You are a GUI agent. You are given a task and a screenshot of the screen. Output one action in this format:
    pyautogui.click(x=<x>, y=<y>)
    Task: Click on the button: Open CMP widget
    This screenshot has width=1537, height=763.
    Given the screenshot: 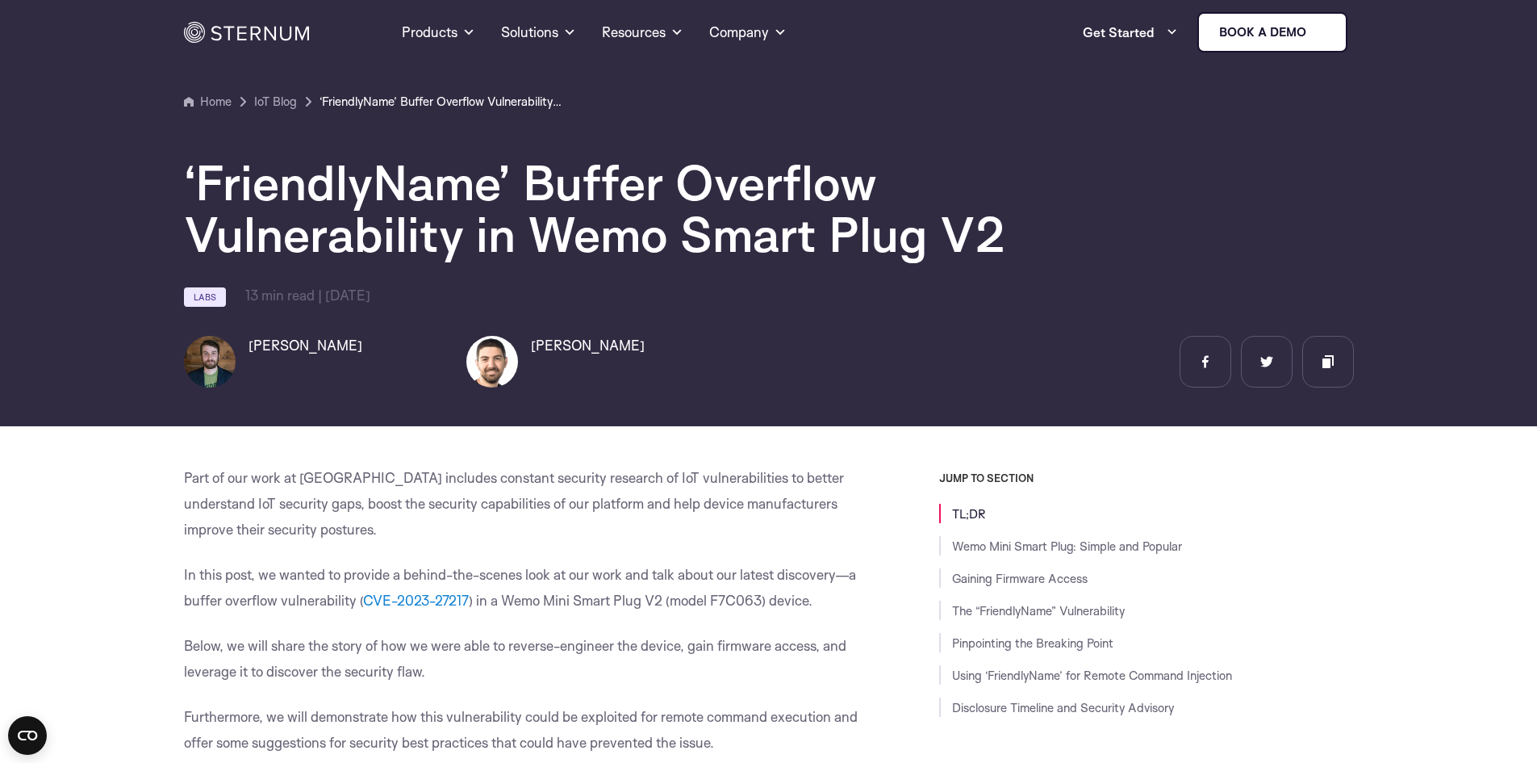 What is the action you would take?
    pyautogui.click(x=27, y=735)
    